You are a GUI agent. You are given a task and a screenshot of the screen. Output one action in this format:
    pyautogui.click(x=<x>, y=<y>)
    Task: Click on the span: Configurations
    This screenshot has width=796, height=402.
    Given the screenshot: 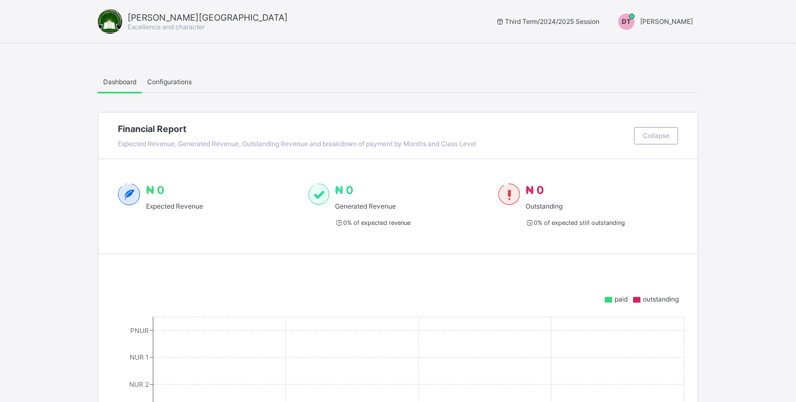 What is the action you would take?
    pyautogui.click(x=169, y=81)
    